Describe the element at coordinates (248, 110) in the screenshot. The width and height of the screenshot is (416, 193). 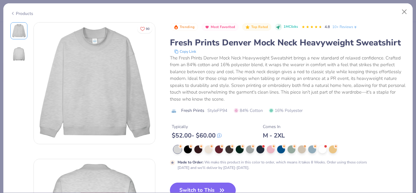
I see `span: 84% Cotton` at that location.